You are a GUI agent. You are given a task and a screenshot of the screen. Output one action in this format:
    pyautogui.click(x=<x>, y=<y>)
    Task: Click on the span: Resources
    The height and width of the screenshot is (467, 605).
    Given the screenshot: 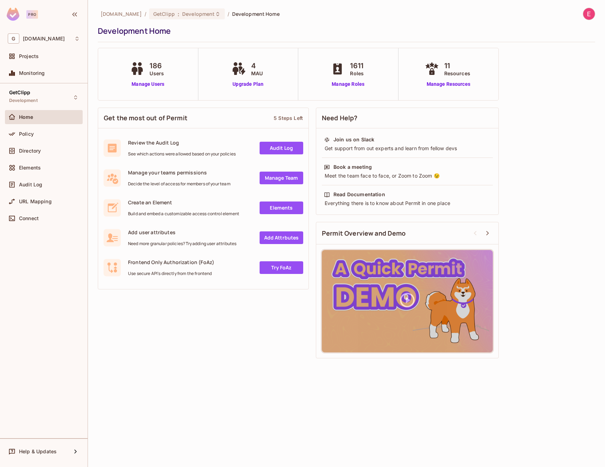 What is the action you would take?
    pyautogui.click(x=457, y=73)
    